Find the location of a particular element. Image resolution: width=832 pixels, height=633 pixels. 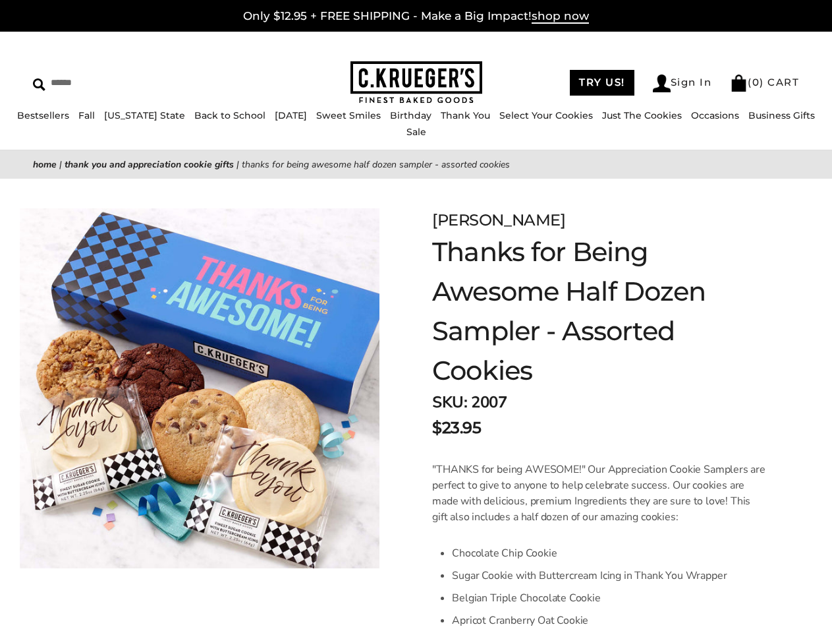

strong: SKU: is located at coordinates (449, 402).